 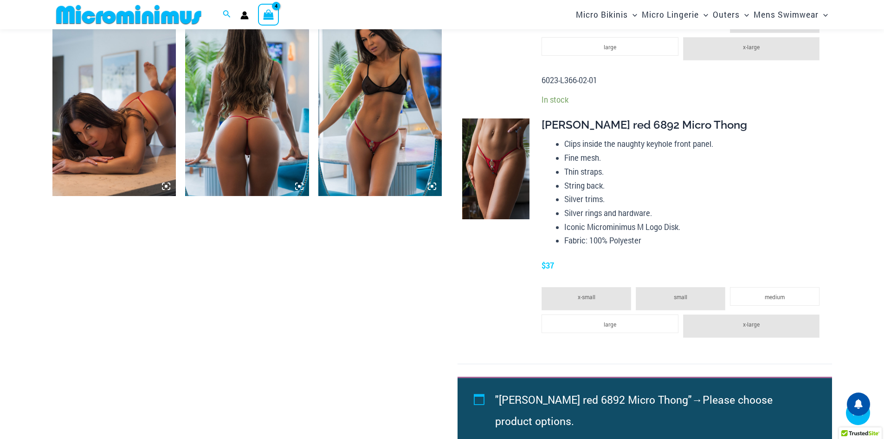 I want to click on a: View Shopping Cart, 4 items, so click(x=269, y=14).